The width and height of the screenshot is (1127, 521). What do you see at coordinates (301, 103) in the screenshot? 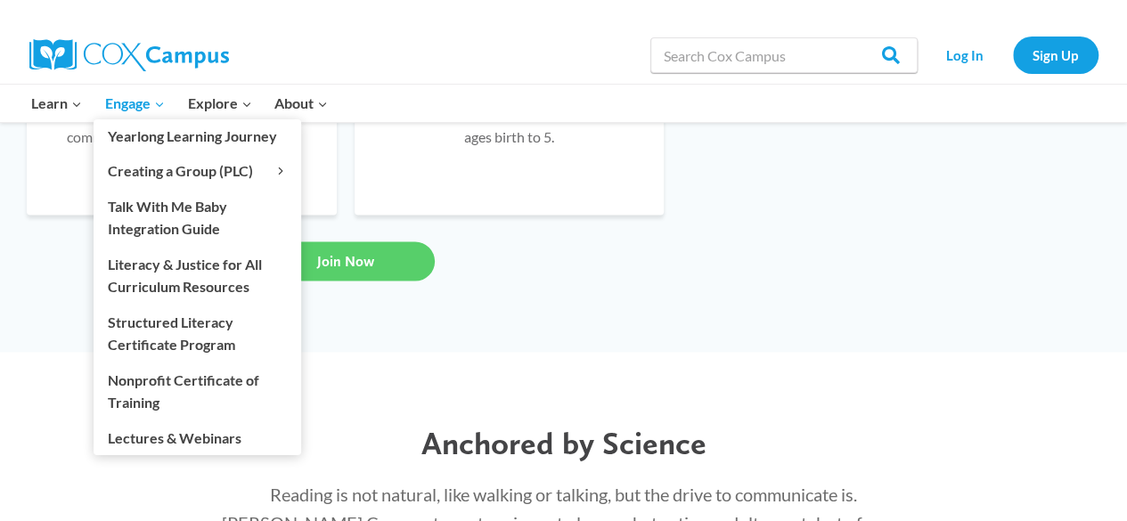
I see `button: Child menu of About` at bounding box center [301, 103].